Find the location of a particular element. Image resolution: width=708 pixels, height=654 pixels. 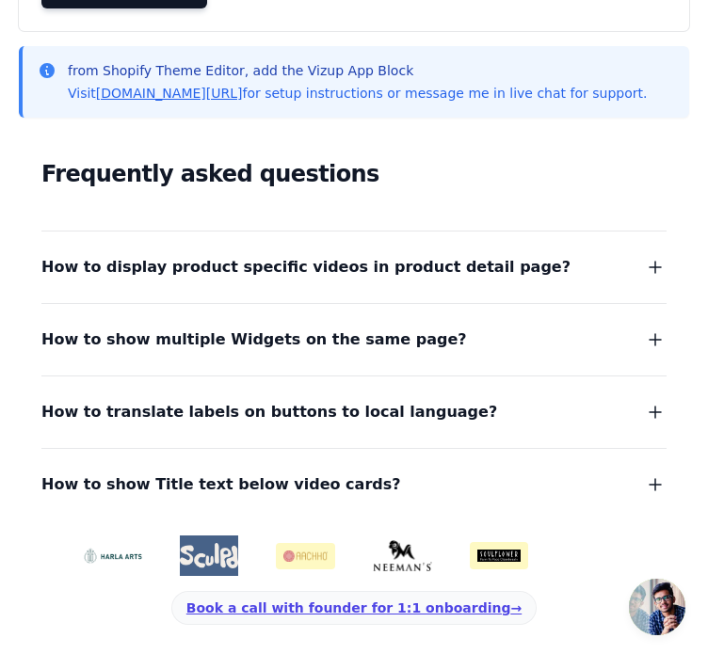

span: How to display product specific videos in product detail page? is located at coordinates (306, 267).